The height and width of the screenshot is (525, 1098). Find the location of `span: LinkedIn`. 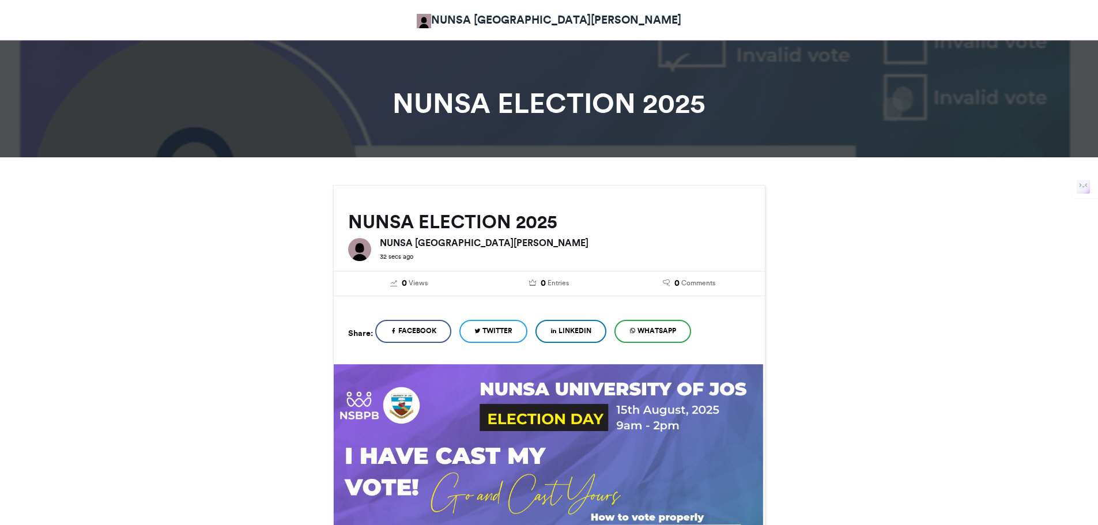

span: LinkedIn is located at coordinates (574, 331).